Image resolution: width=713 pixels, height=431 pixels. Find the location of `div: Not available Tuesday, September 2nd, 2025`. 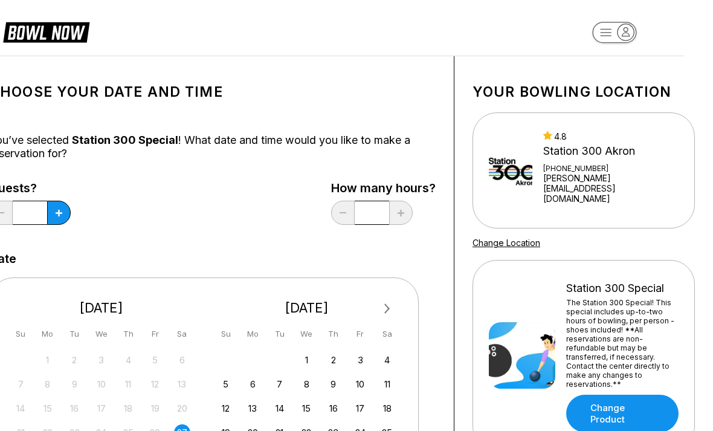

div: Not available Tuesday, September 2nd, 2025 is located at coordinates (74, 360).